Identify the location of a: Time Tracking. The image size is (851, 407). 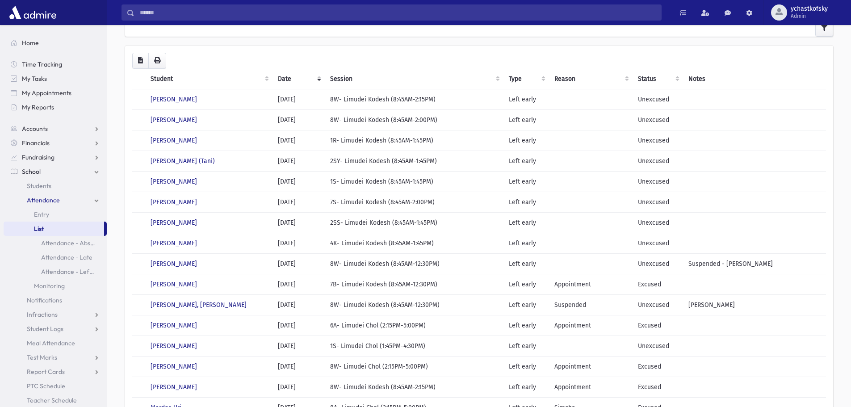
(55, 64).